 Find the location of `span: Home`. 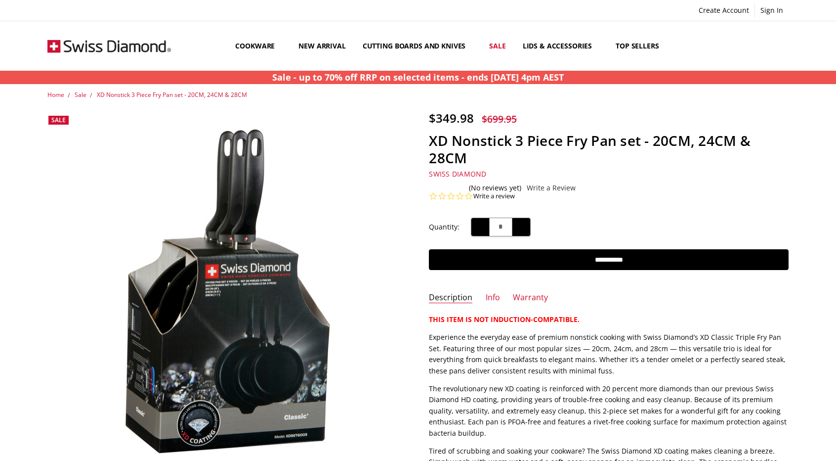

span: Home is located at coordinates (56, 94).